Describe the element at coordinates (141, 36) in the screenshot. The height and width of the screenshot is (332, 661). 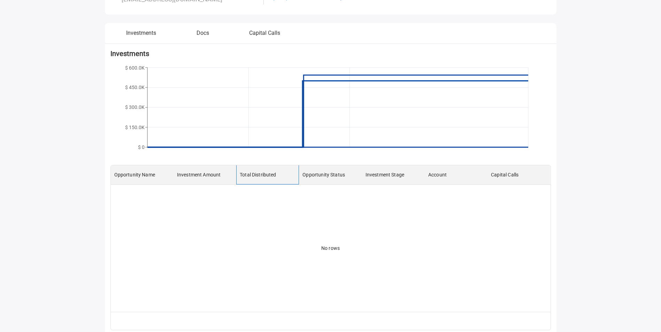
I see `button: Investments` at that location.